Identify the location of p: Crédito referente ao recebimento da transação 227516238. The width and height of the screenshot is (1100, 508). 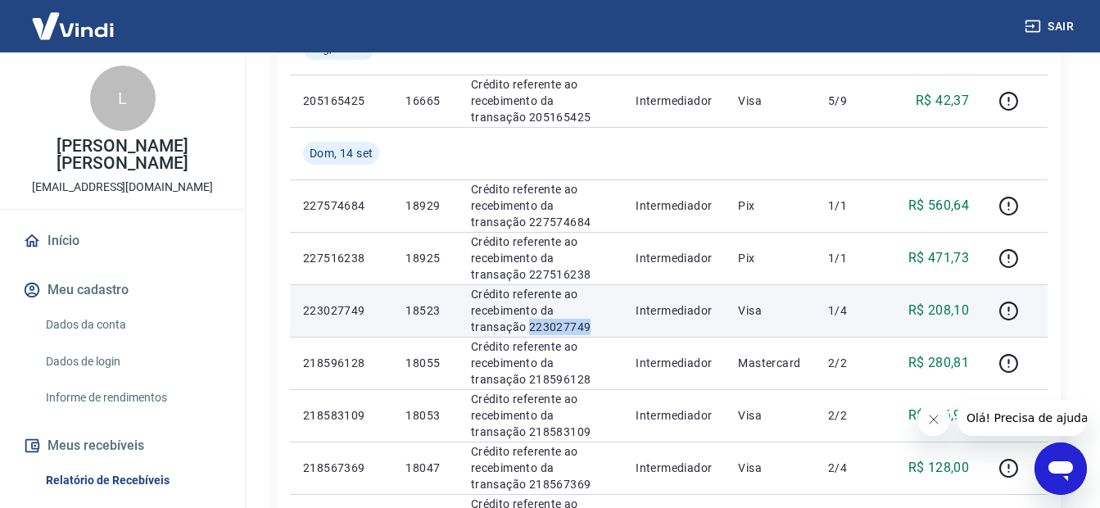
(540, 258).